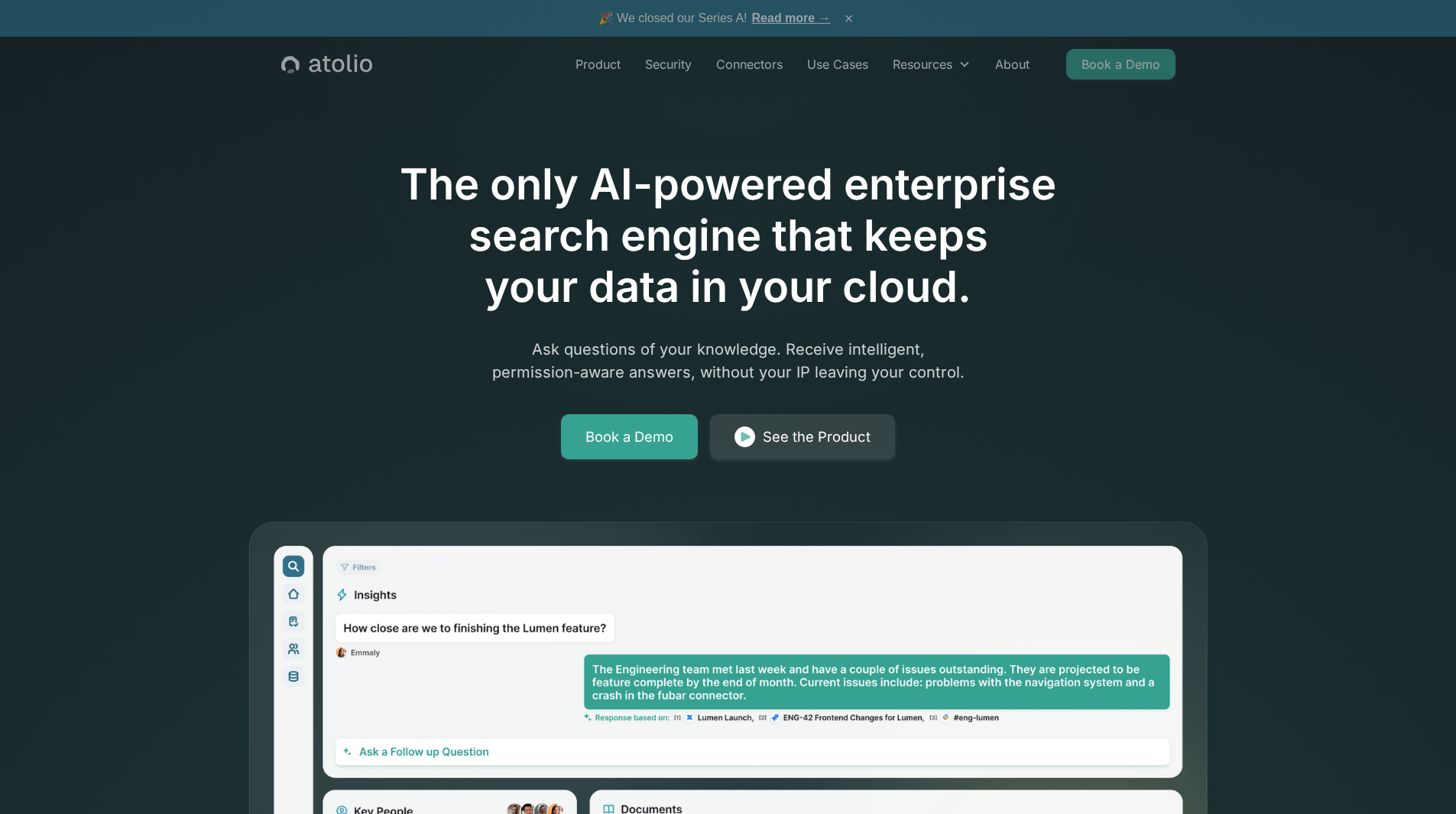 Image resolution: width=1456 pixels, height=814 pixels. What do you see at coordinates (728, 361) in the screenshot?
I see `p: Ask questions of your knowledge. Receive intelligent, permission-aware answers, without your IP l...` at bounding box center [728, 361].